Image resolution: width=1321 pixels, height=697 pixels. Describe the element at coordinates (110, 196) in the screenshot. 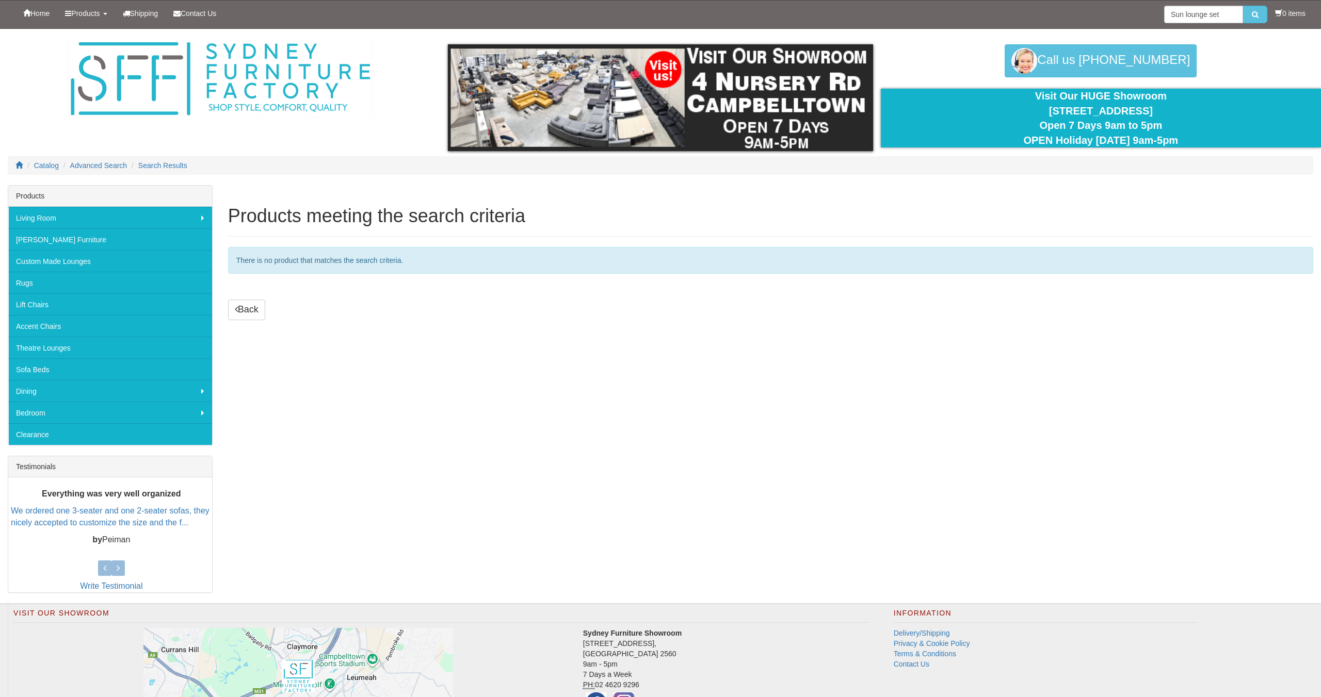

I see `div: Products` at that location.